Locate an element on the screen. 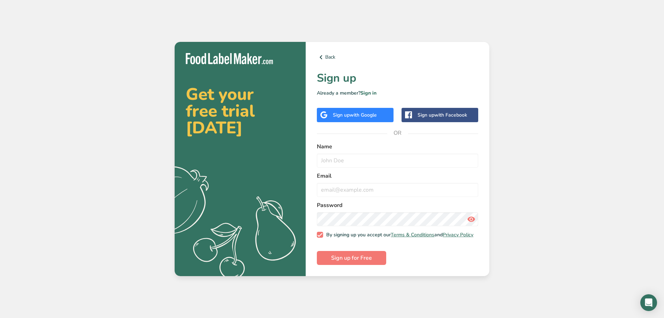 Image resolution: width=664 pixels, height=318 pixels. label: Password is located at coordinates (398, 205).